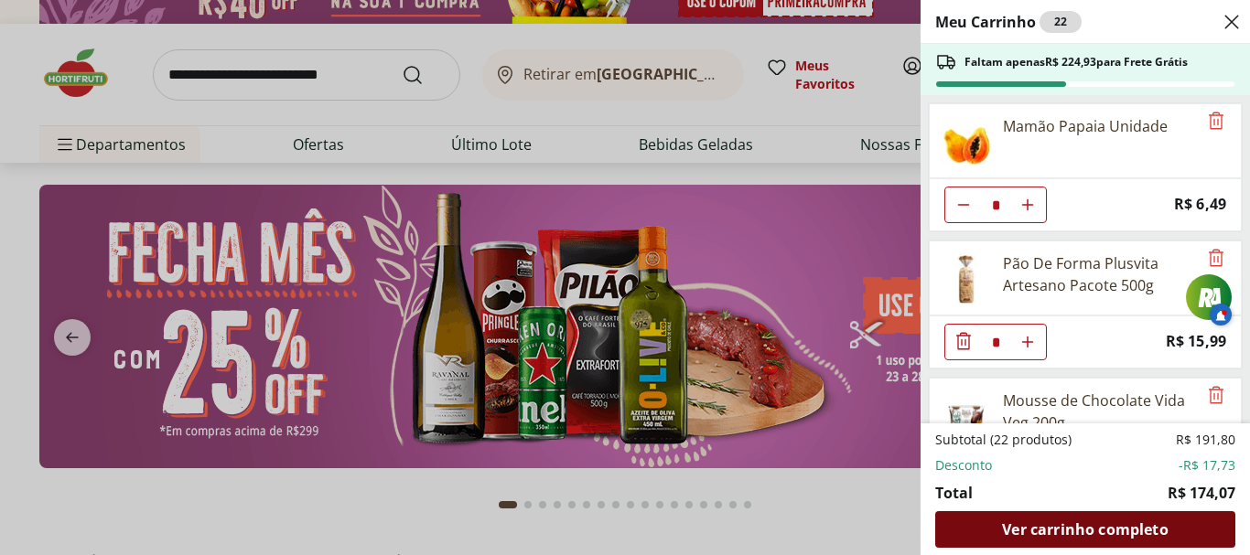 The width and height of the screenshot is (1250, 555). Describe the element at coordinates (963, 466) in the screenshot. I see `span: Desconto` at that location.